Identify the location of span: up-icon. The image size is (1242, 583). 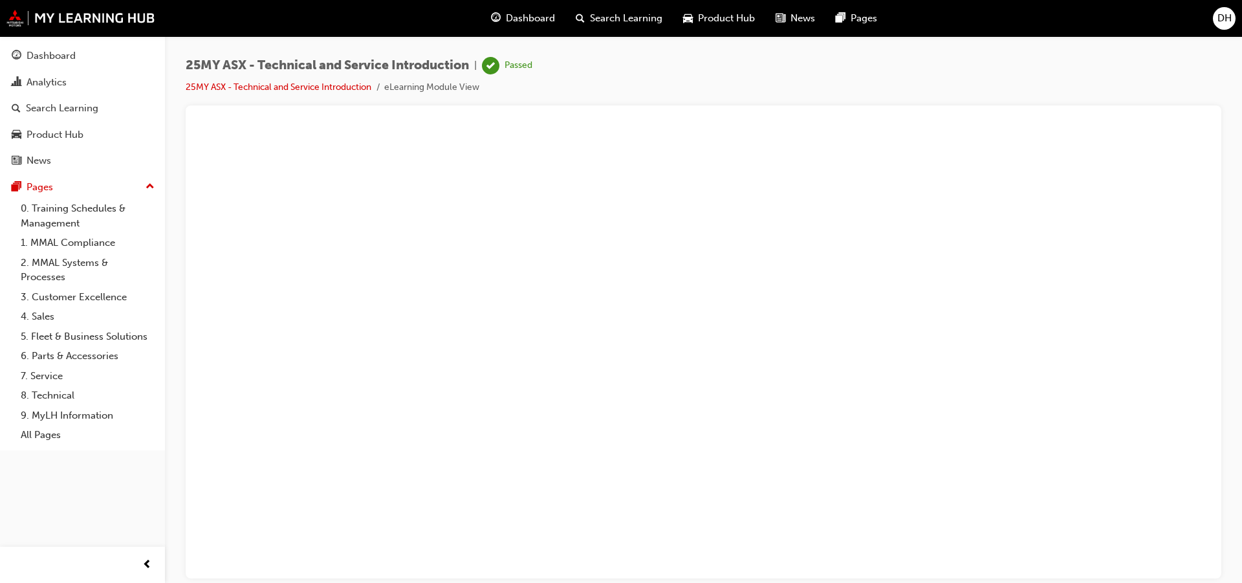
(150, 187).